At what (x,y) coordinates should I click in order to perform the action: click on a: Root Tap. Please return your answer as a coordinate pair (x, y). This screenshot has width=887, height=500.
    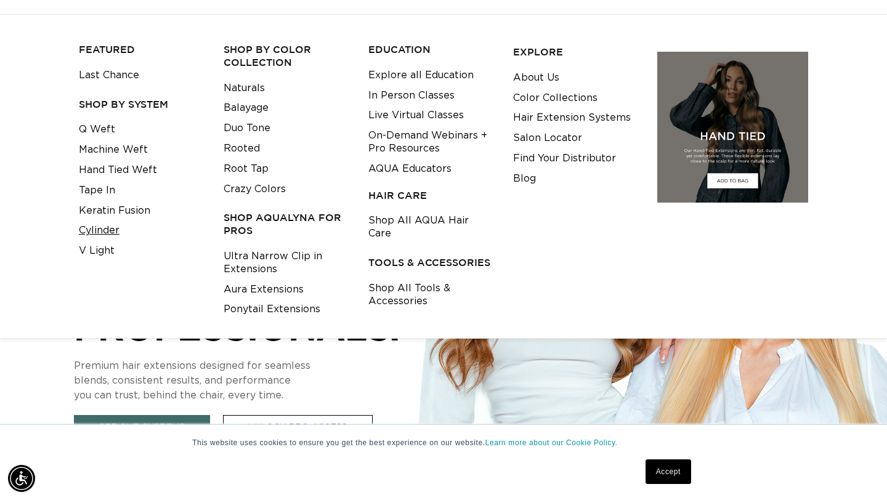
    Looking at the image, I should click on (246, 169).